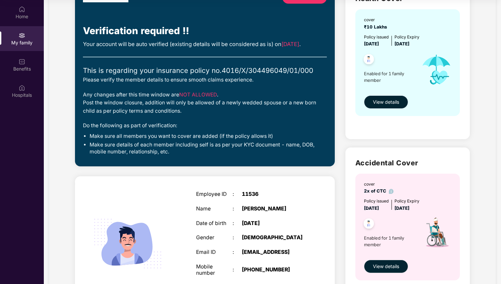 This screenshot has width=501, height=284. I want to click on div: Mobile number, so click(214, 270).